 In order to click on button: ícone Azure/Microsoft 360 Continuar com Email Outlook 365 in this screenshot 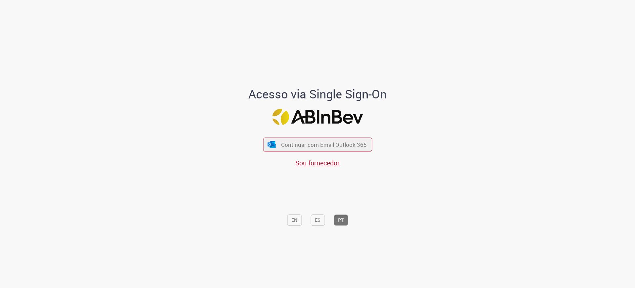, I will do `click(318, 144)`.